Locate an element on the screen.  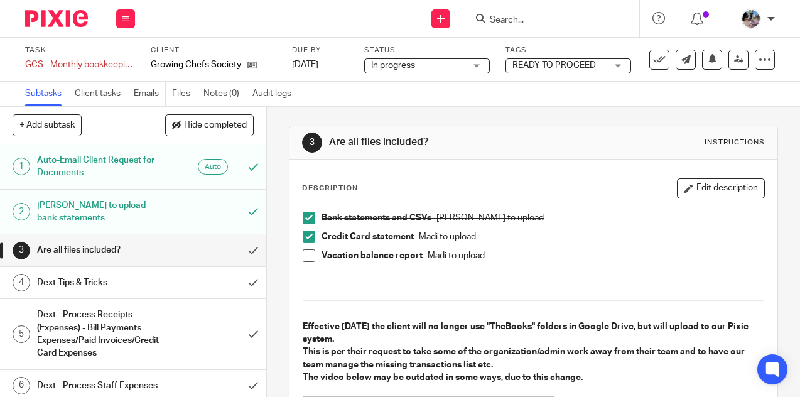
label: Task is located at coordinates (80, 50).